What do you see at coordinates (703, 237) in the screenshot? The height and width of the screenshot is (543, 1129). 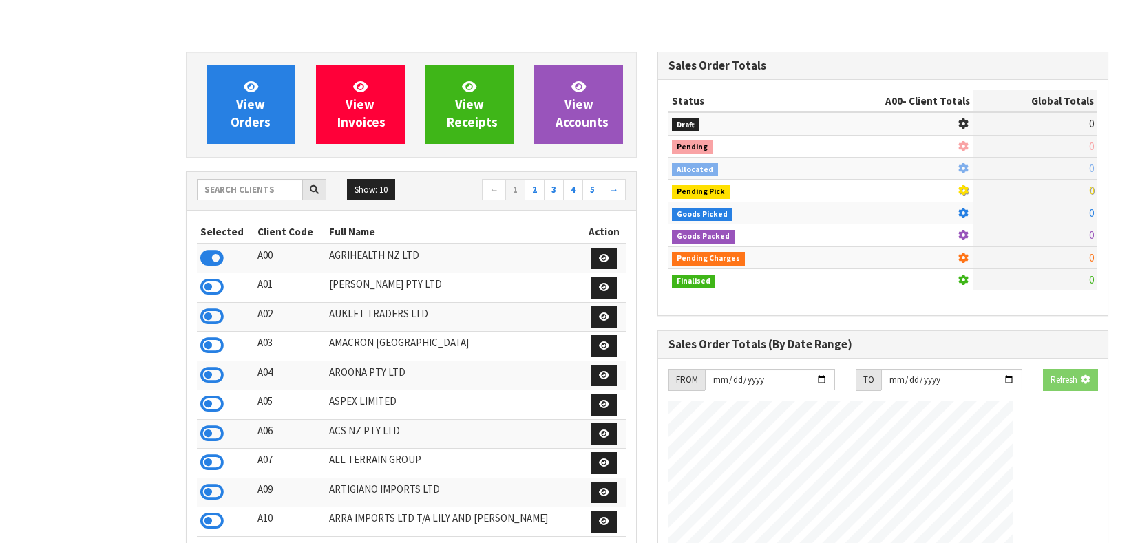 I see `span: Goods Packed` at bounding box center [703, 237].